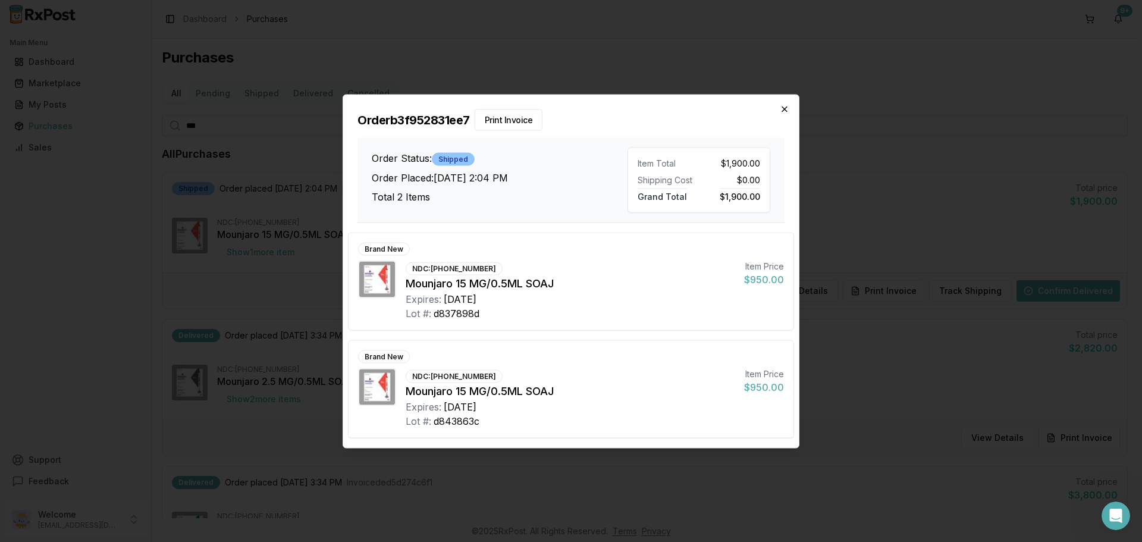 The height and width of the screenshot is (542, 1142). Describe the element at coordinates (500, 197) in the screenshot. I see `h3: Total 2 Items` at that location.